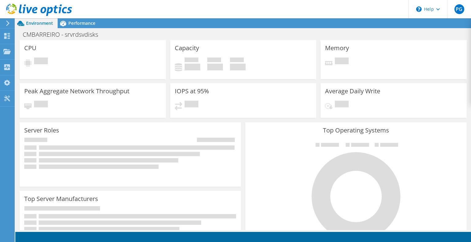  Describe the element at coordinates (191, 61) in the screenshot. I see `span: Used` at that location.